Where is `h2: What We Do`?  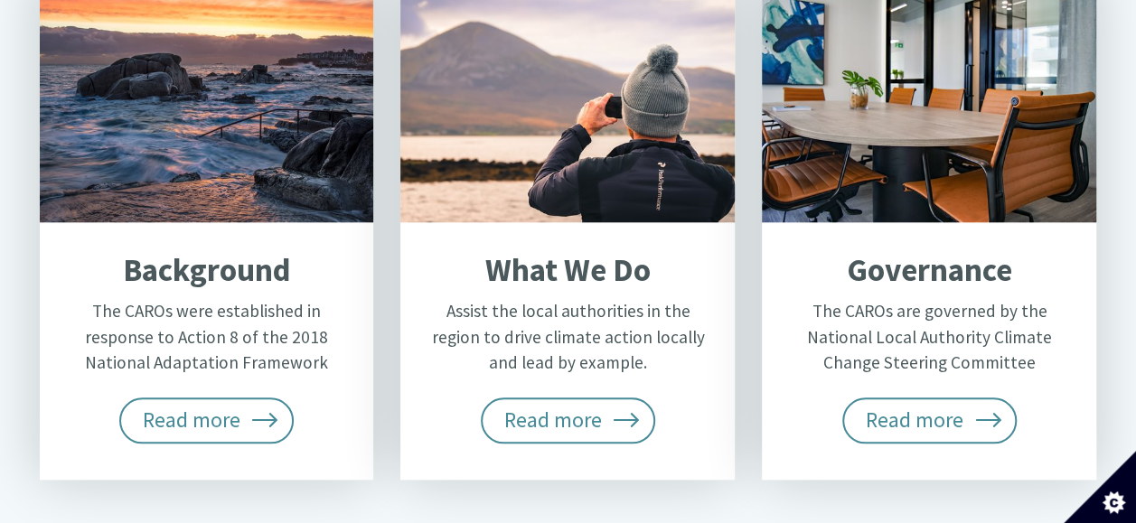 h2: What We Do is located at coordinates (567, 270).